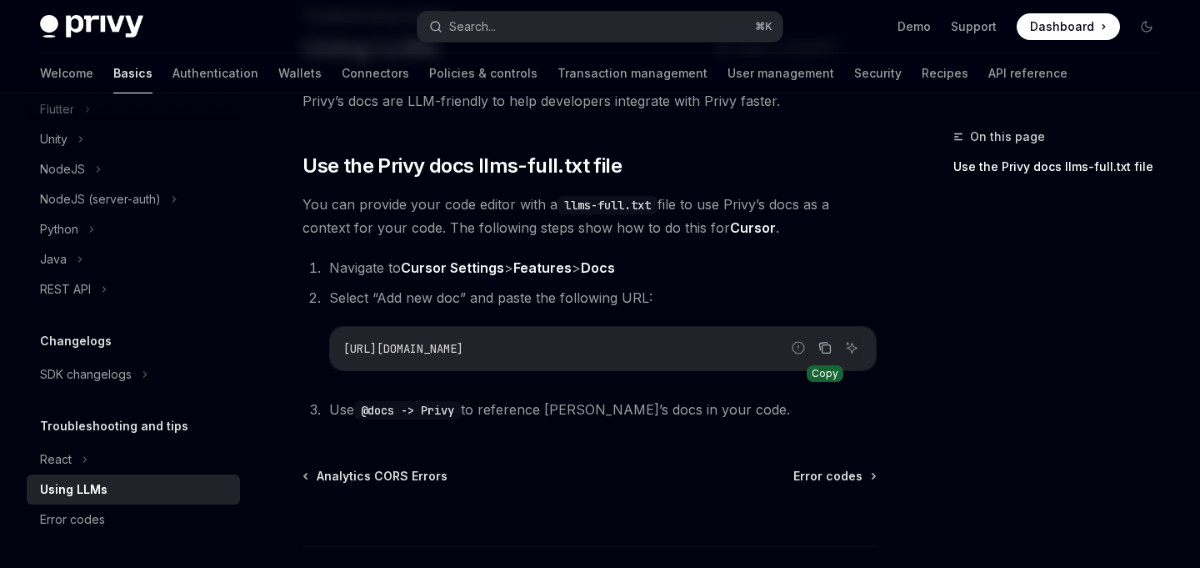 The width and height of the screenshot is (1200, 568). Describe the element at coordinates (598, 268) in the screenshot. I see `strong: Docs` at that location.